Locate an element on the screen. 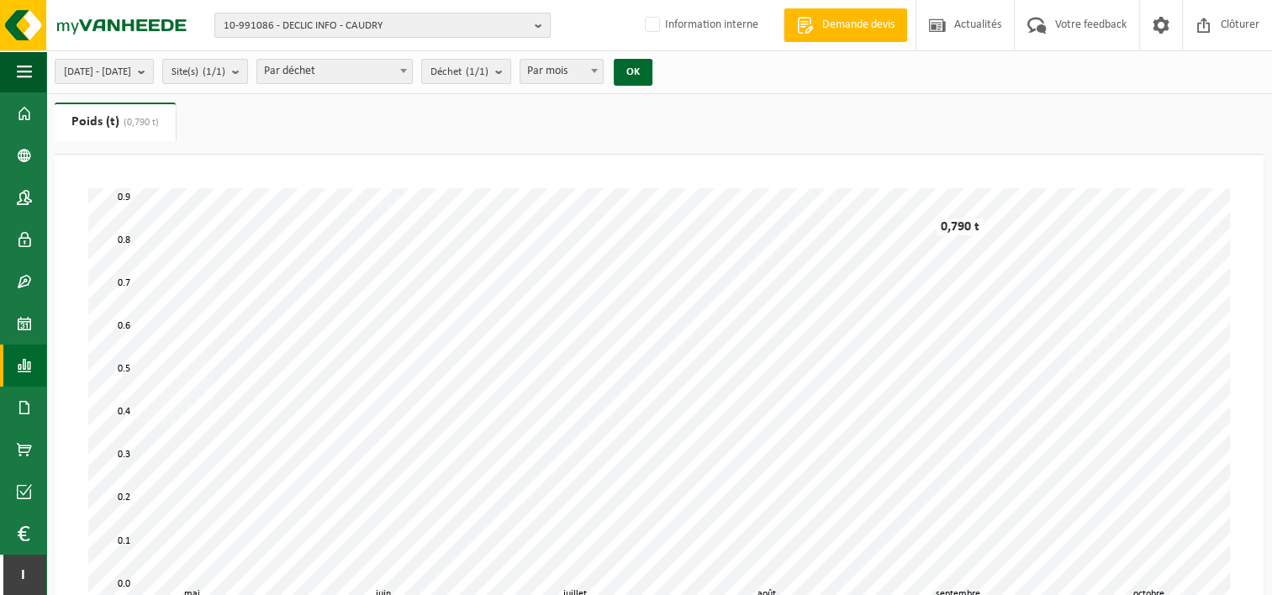  div: 0,790 t is located at coordinates (960, 227).